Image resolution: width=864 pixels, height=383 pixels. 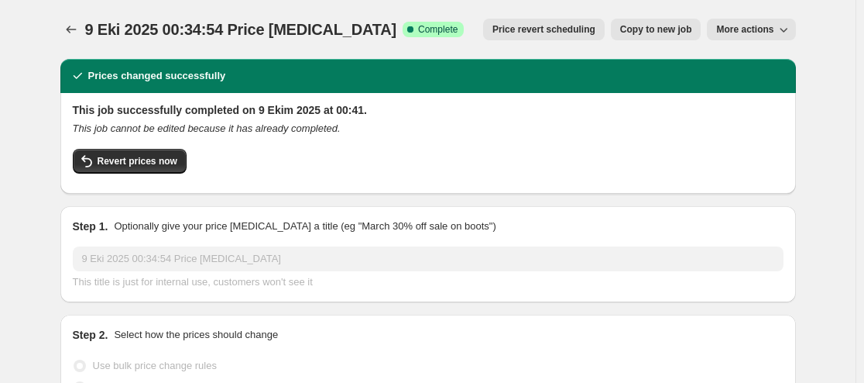 I want to click on h2: This job successfully completed on 9 Ekim 2025 at 00:41., so click(x=428, y=110).